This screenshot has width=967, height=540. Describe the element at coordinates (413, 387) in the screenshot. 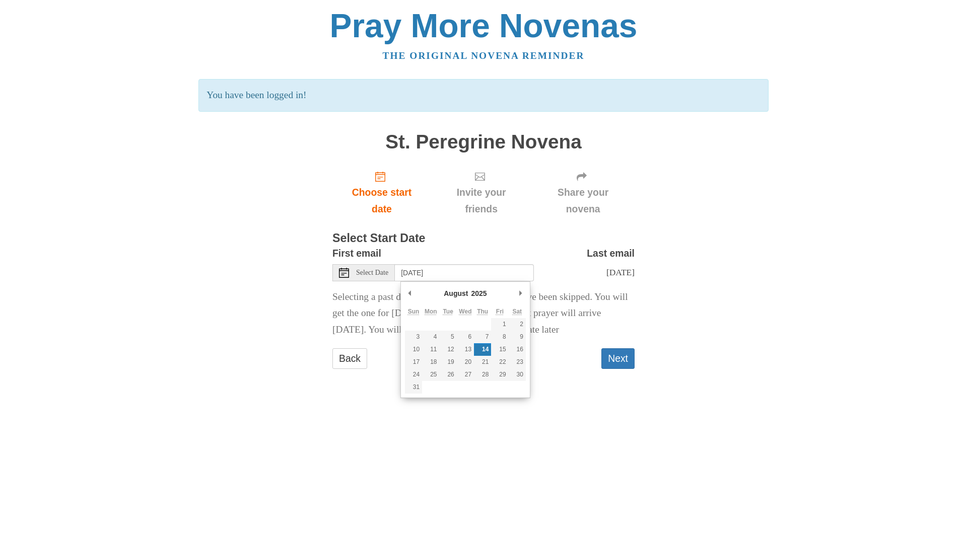

I see `button: 31` at that location.